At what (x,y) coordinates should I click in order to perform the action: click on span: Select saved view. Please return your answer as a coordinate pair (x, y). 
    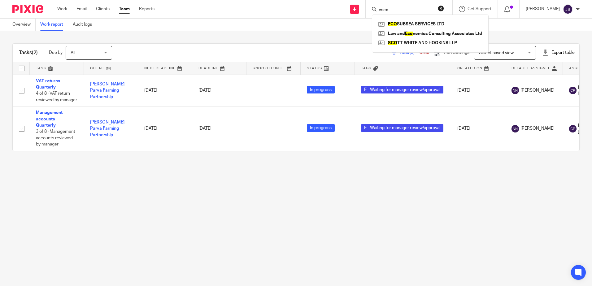
    Looking at the image, I should click on (496, 53).